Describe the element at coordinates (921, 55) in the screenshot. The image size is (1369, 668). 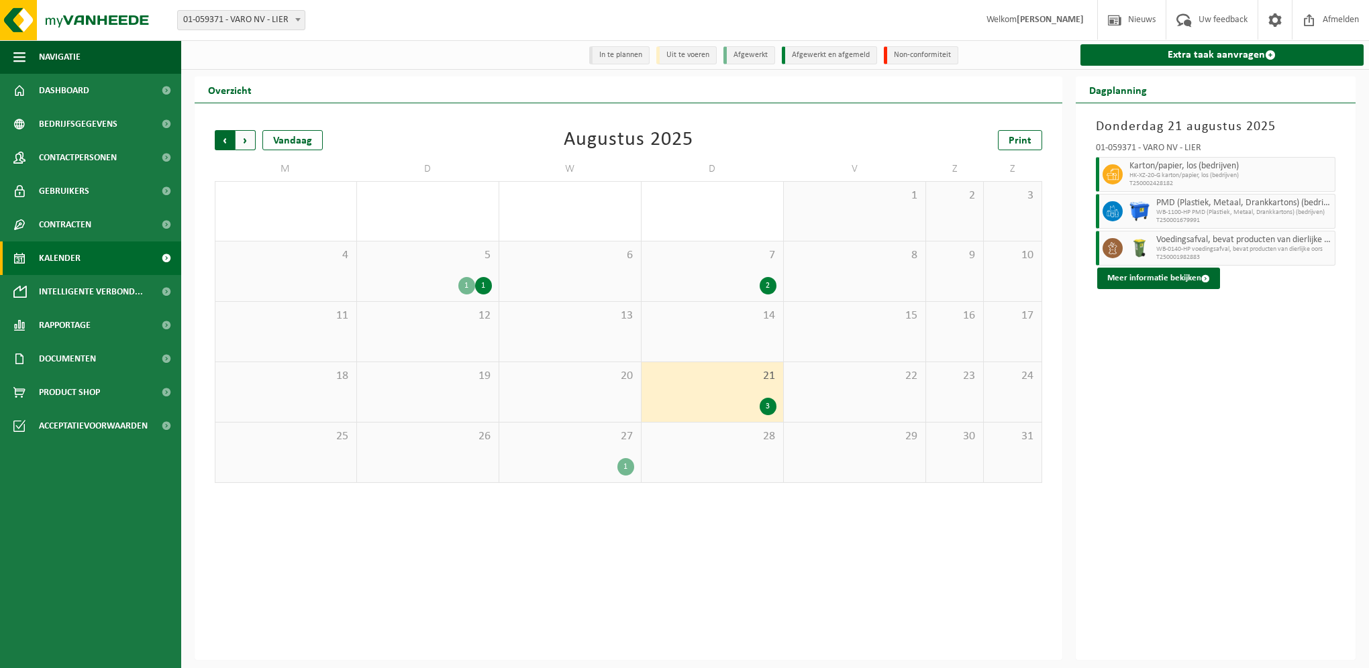
I see `li: Non-conformiteit` at that location.